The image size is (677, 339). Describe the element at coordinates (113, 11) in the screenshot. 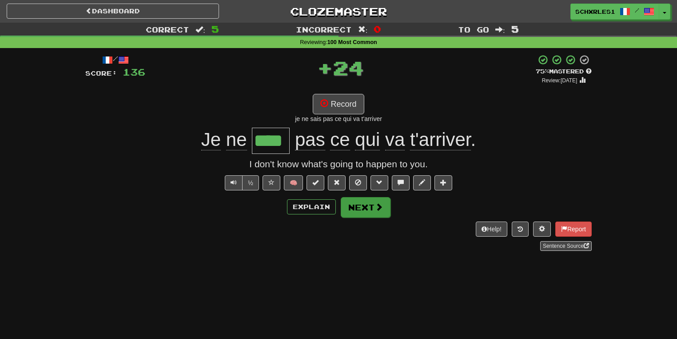

I see `a: Dashboard` at that location.